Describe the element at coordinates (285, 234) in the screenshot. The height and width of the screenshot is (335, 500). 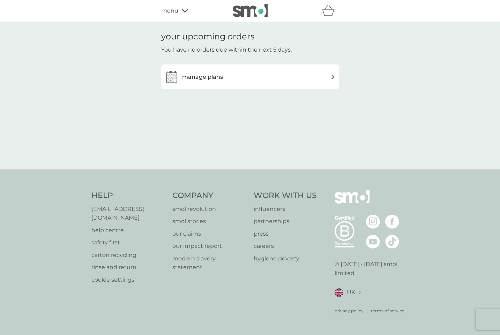
I see `p: press` at that location.